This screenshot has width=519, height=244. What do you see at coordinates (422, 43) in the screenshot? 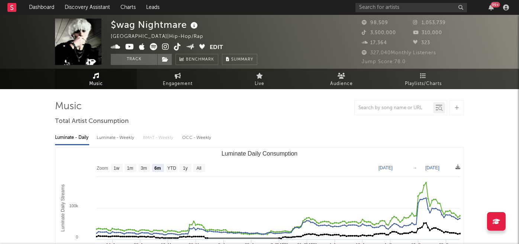
I see `span: 323` at bounding box center [422, 43].